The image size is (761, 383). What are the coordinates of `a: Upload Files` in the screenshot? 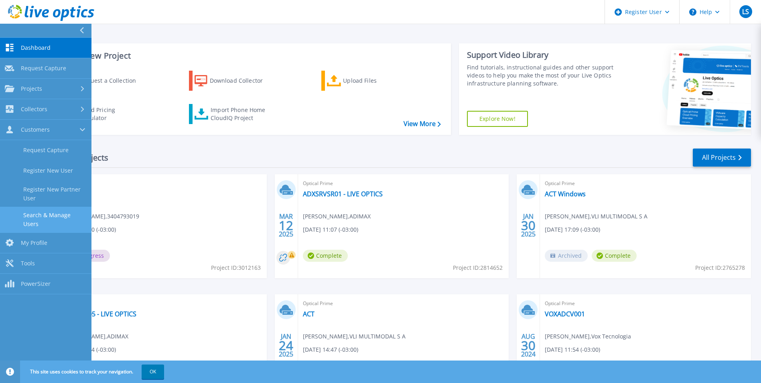 It's located at (366, 81).